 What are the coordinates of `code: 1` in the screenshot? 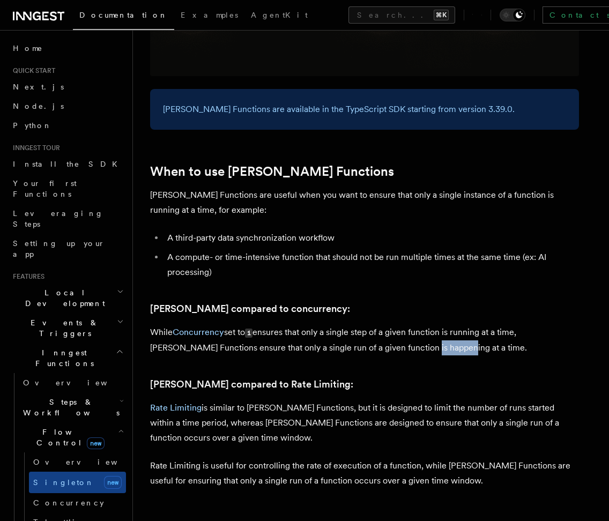 It's located at (249, 333).